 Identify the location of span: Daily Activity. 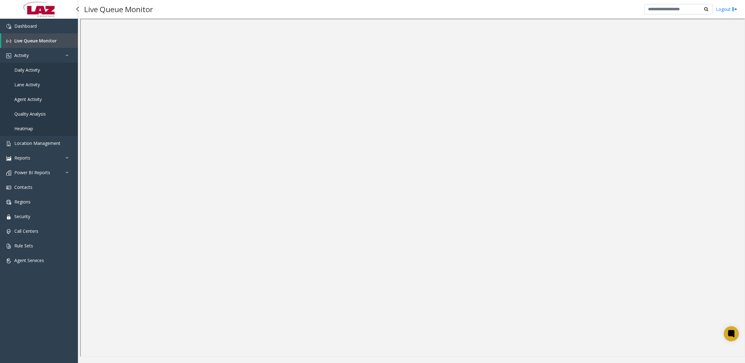
(27, 70).